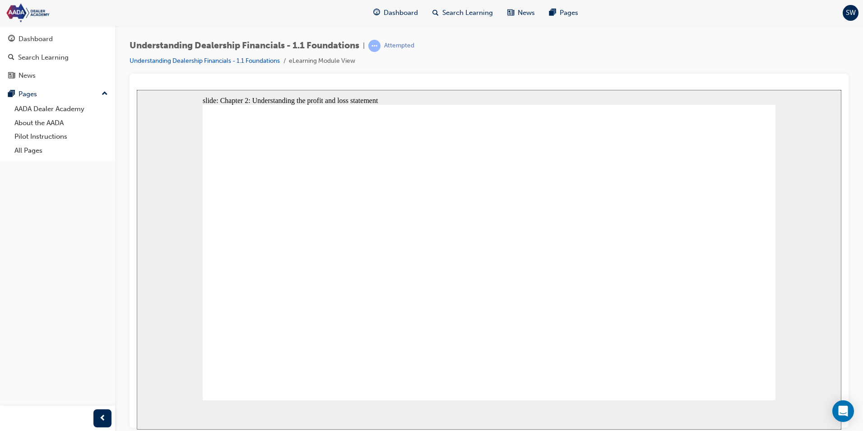 The width and height of the screenshot is (863, 431). What do you see at coordinates (102, 418) in the screenshot?
I see `span: prev-icon` at bounding box center [102, 418].